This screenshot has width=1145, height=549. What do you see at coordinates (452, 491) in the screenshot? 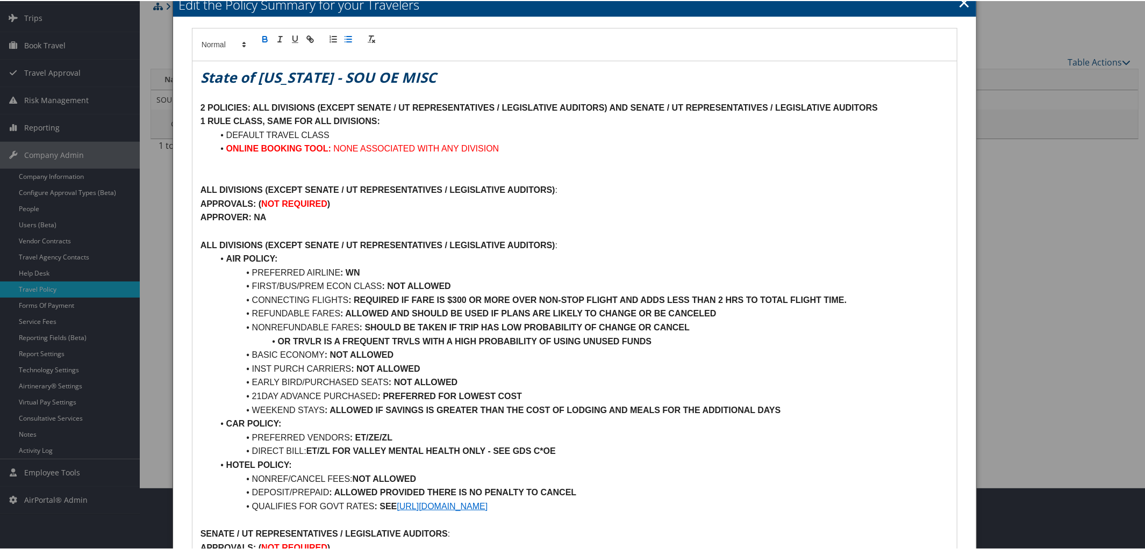
I see `strong: : ALLOWED PROVIDED THERE IS NO PENALTY TO CANCEL` at bounding box center [452, 491].